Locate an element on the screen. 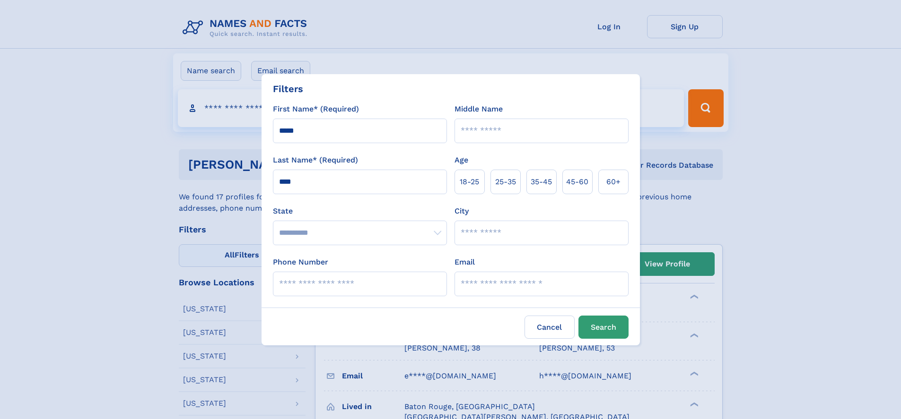  label: Last Name* (Required) is located at coordinates (315, 160).